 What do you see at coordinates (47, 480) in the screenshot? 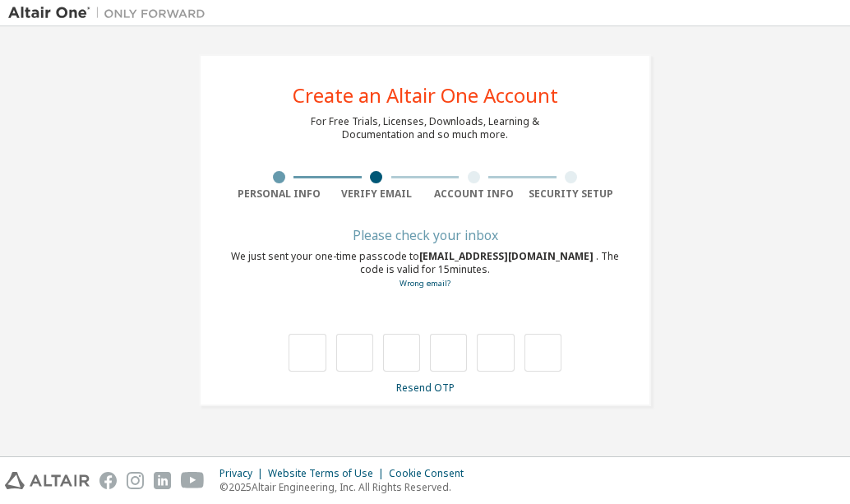
I see `img: altair_logo.svg` at bounding box center [47, 480].